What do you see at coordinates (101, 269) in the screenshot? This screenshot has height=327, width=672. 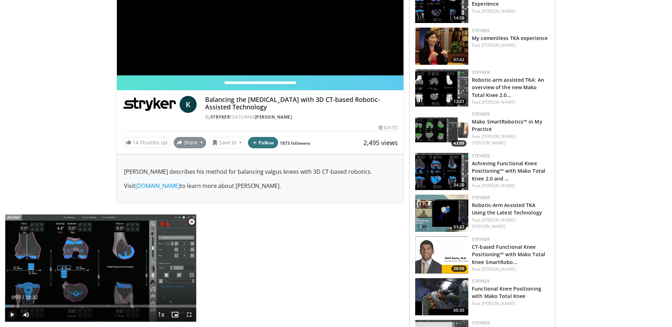 I see `video-js: Video Player` at bounding box center [101, 269].